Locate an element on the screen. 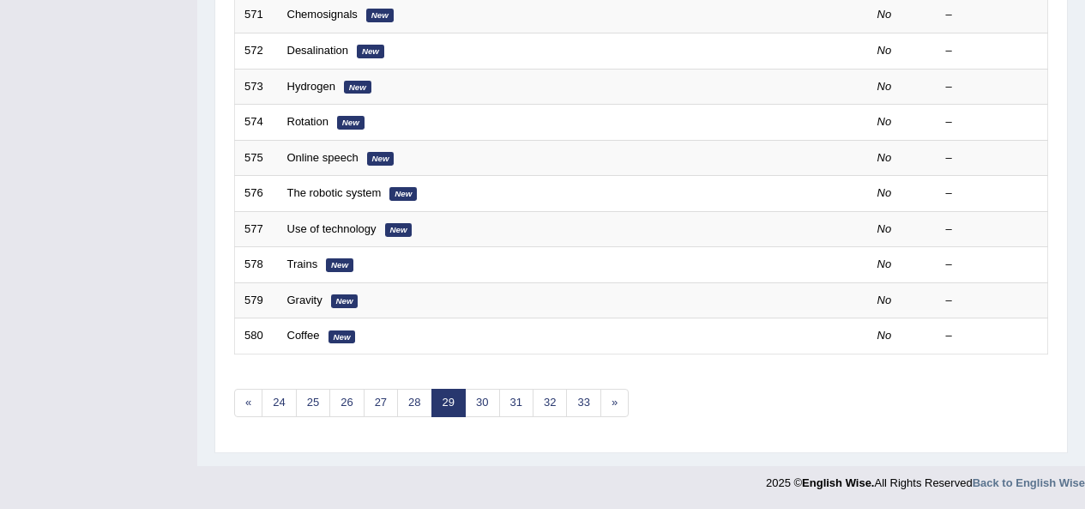 The image size is (1085, 509). a: 25 is located at coordinates (313, 402).